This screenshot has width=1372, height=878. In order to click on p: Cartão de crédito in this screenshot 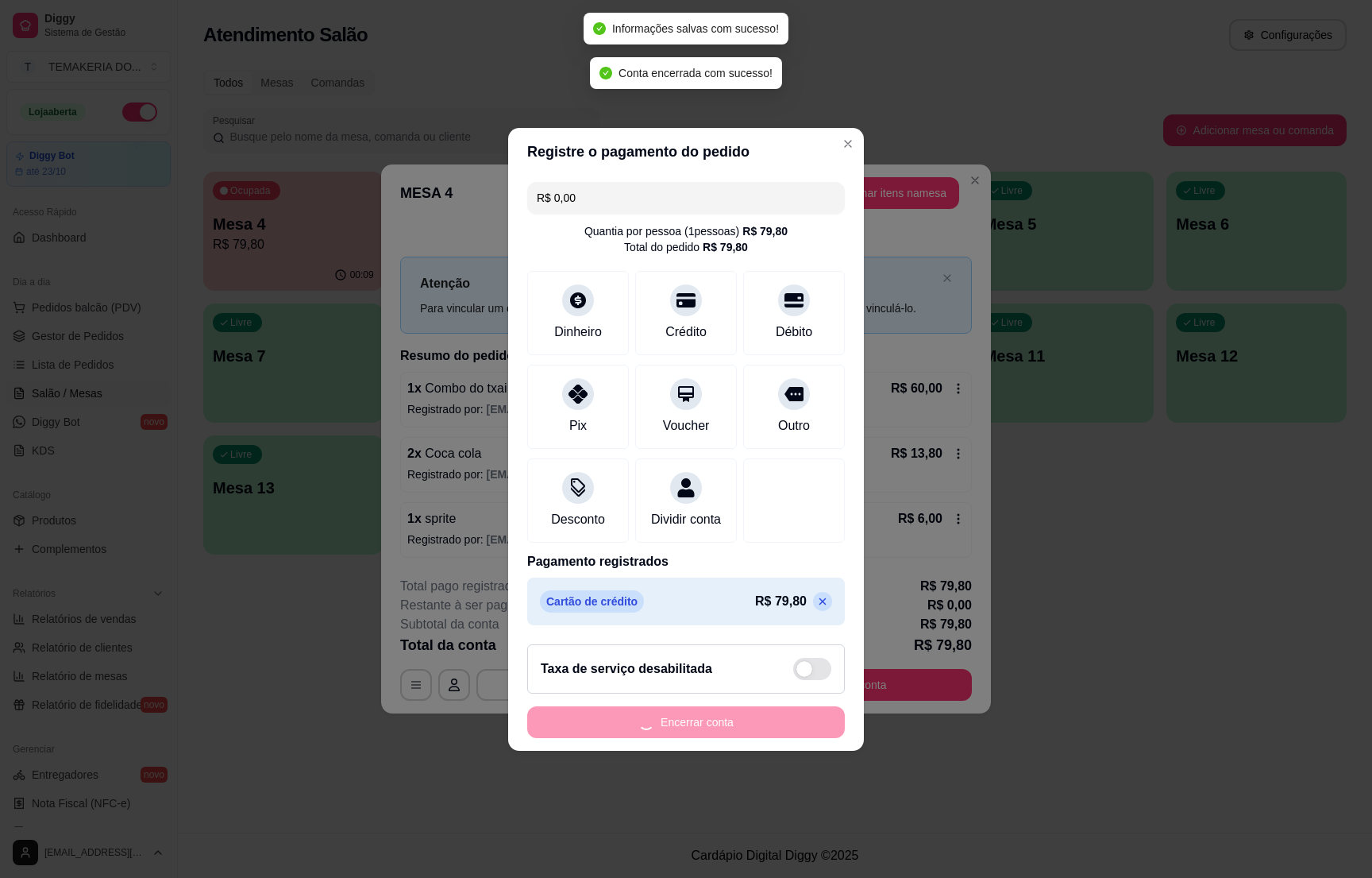, I will do `click(592, 601)`.